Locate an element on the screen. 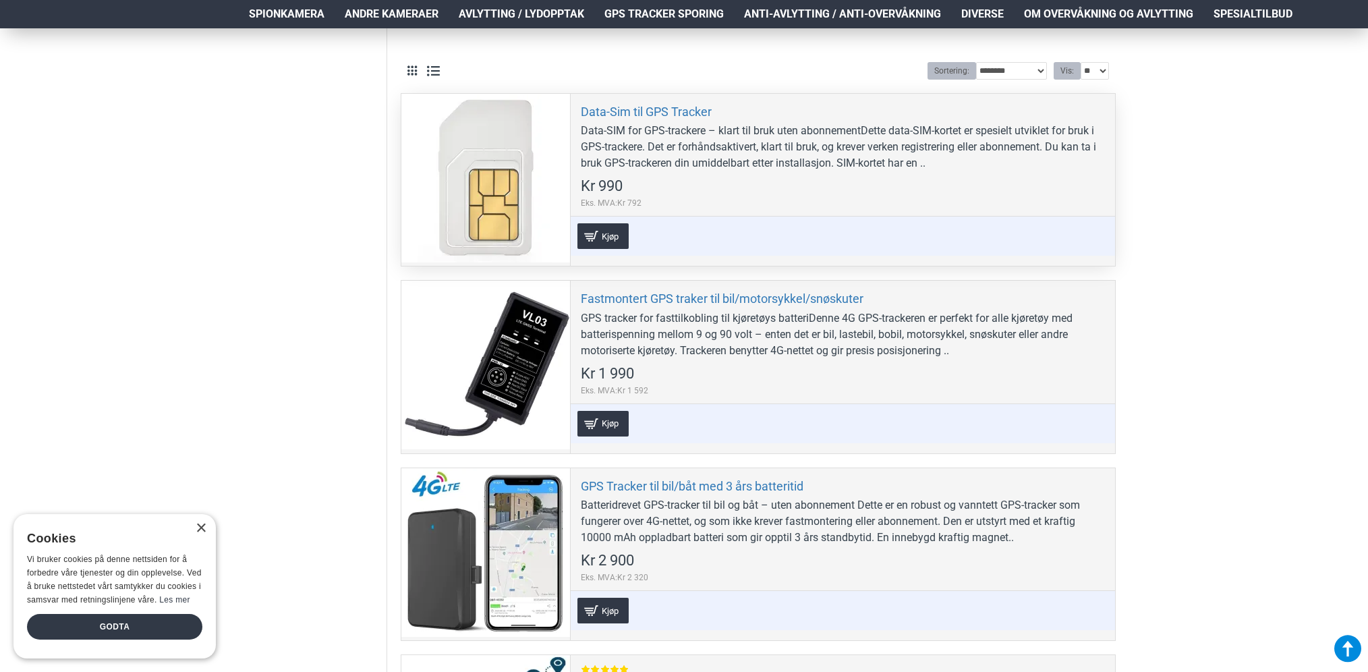 This screenshot has width=1368, height=672. div: GPS tracker for fasttilkobling til kjøretøys batteriDenne 4G GPS-trackeren er perfekt for alle kj... is located at coordinates (843, 335).